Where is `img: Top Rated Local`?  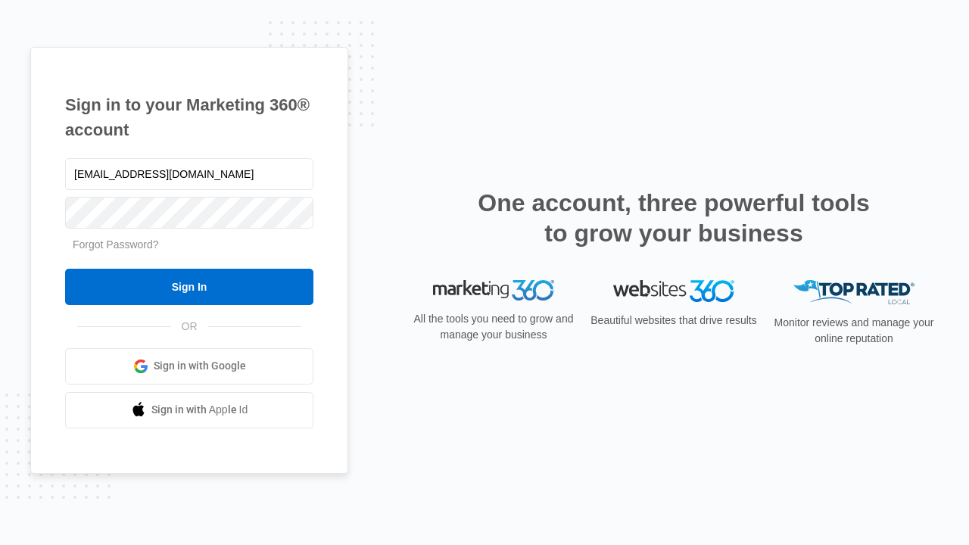 img: Top Rated Local is located at coordinates (854, 292).